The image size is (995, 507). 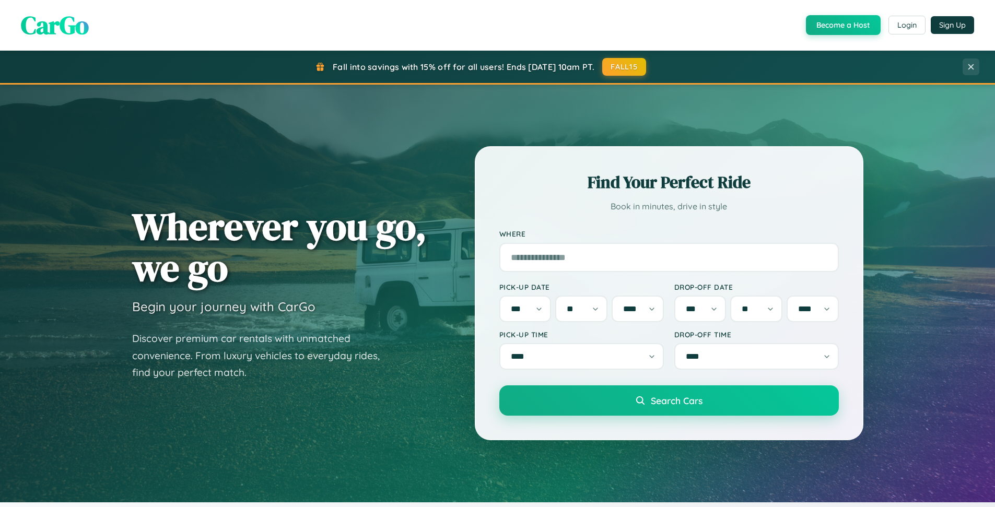 I want to click on label: Drop-off Date, so click(x=756, y=287).